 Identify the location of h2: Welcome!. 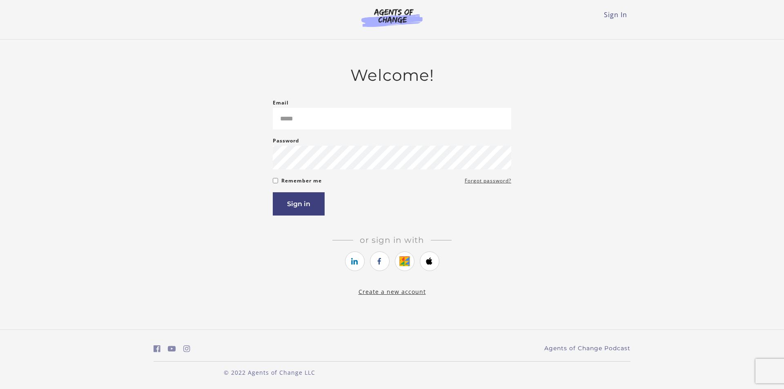
(392, 75).